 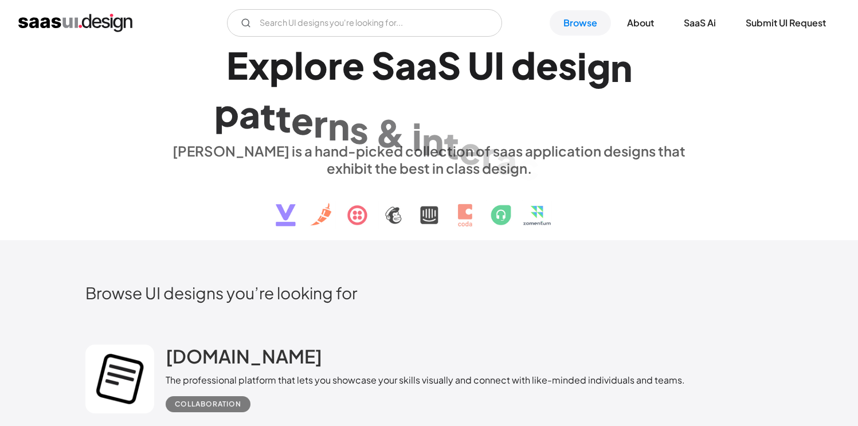 I want to click on div: I, so click(x=499, y=65).